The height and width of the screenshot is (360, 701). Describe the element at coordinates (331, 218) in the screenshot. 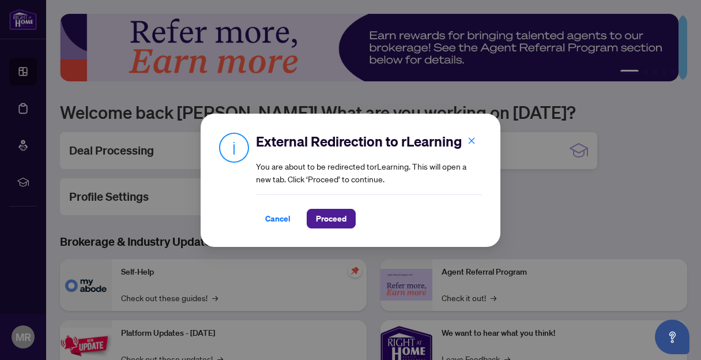

I see `span: Proceed` at that location.